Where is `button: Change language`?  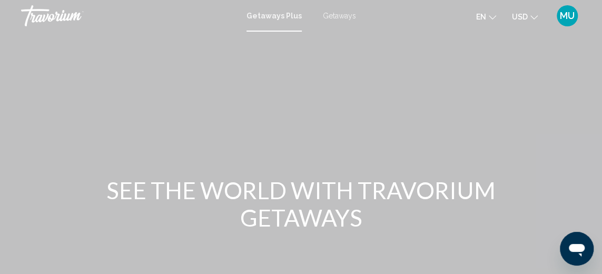
button: Change language is located at coordinates (486, 16).